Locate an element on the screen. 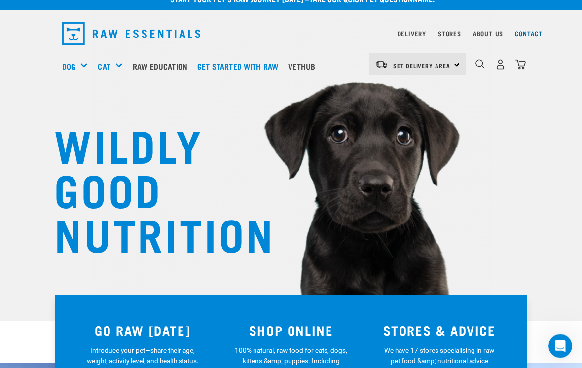 Image resolution: width=582 pixels, height=368 pixels. h1: WILDLY GOOD NUTRITION is located at coordinates (153, 188).